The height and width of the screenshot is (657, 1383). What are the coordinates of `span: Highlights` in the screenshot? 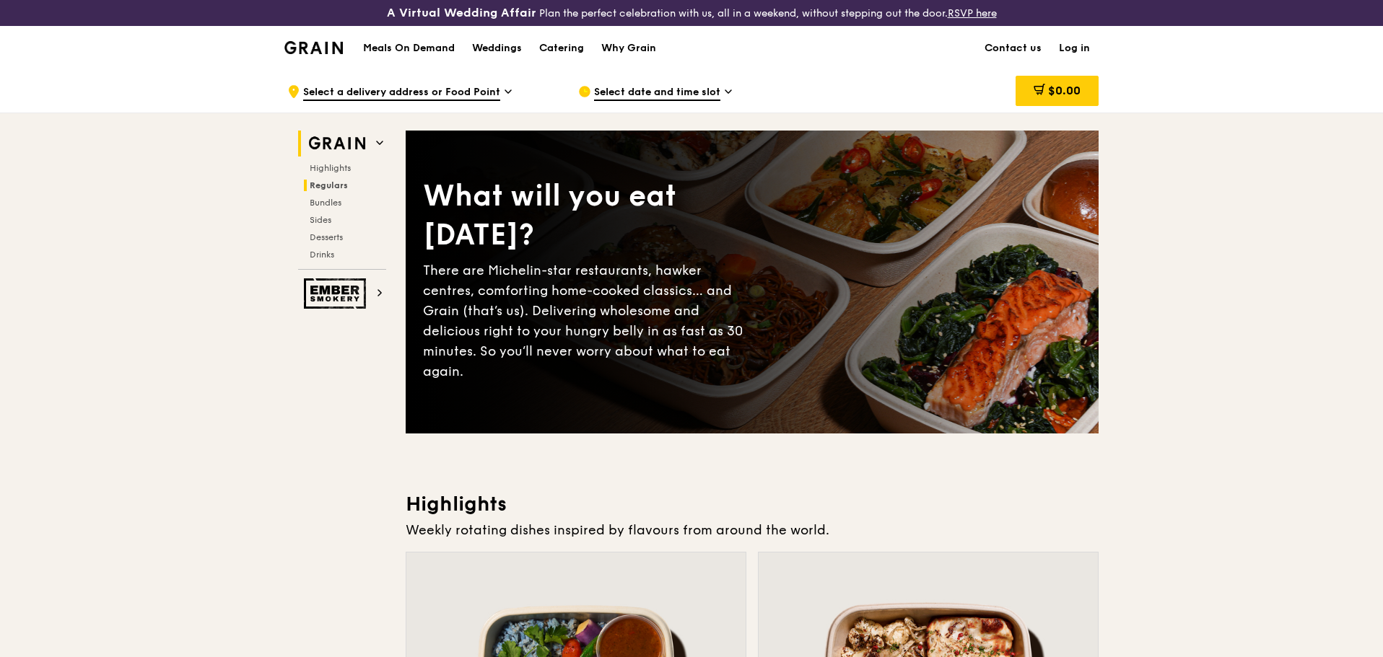 It's located at (330, 168).